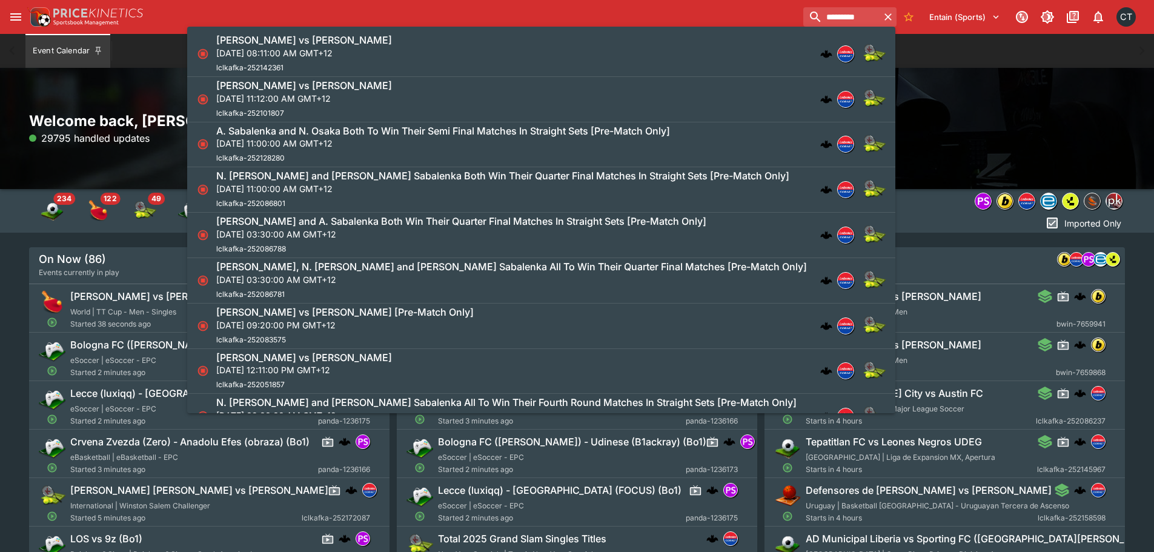 The image size is (1154, 552). Describe the element at coordinates (250, 113) in the screenshot. I see `span: lclkafka-252101807` at that location.